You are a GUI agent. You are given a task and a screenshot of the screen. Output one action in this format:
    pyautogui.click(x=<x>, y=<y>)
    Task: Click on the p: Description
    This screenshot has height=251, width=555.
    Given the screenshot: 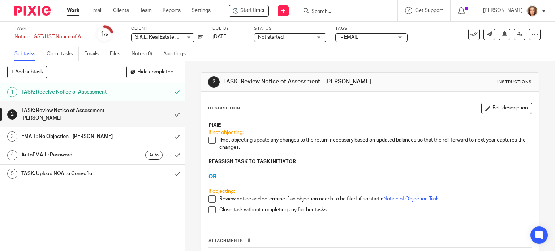 What is the action you would take?
    pyautogui.click(x=224, y=108)
    